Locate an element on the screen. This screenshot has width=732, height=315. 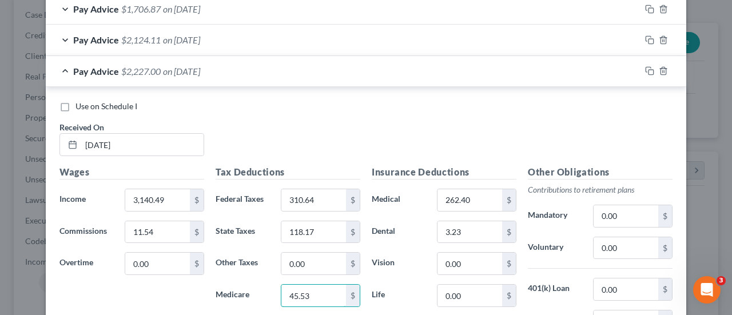
label: 401(k) Loan is located at coordinates (555, 289).